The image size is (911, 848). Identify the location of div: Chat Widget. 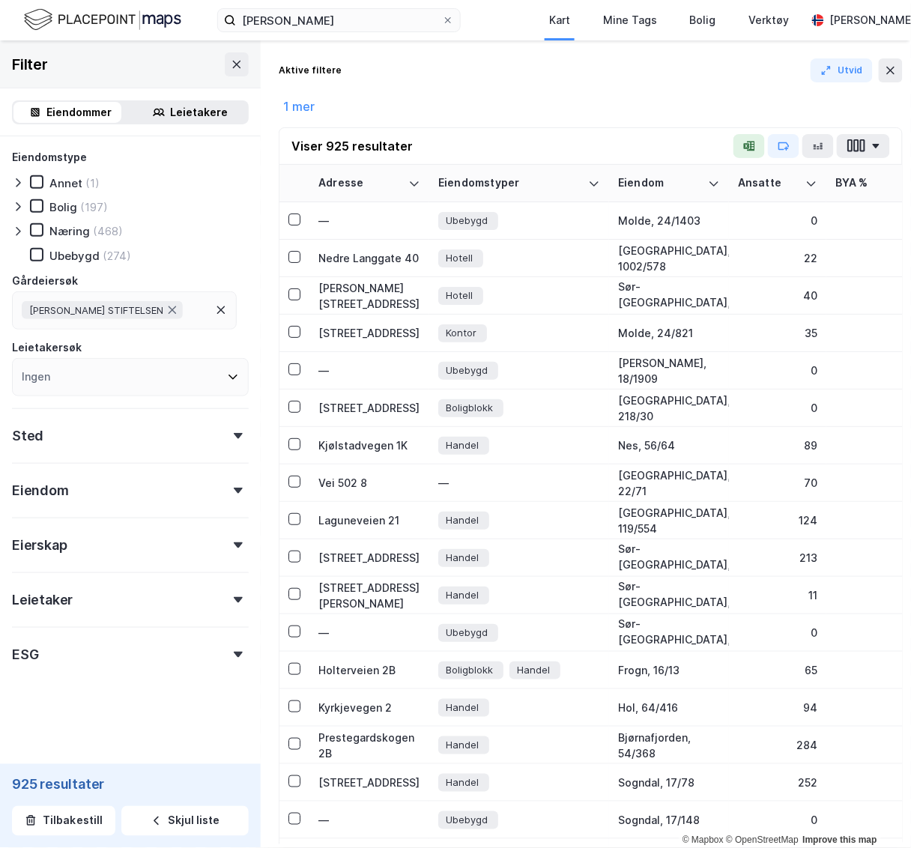
(873, 812).